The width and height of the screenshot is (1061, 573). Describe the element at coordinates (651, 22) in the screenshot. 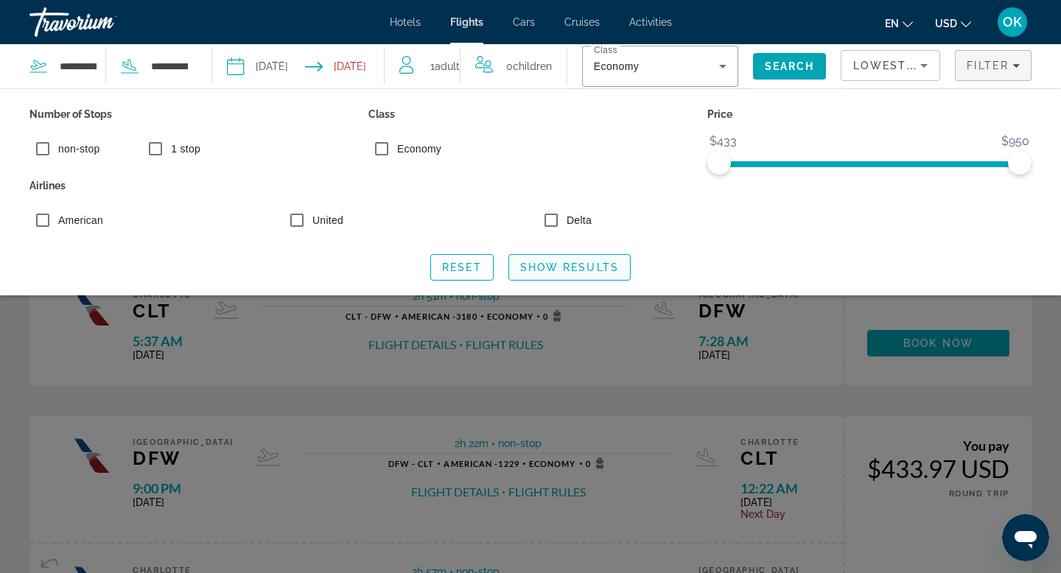

I see `span: Activities` at that location.